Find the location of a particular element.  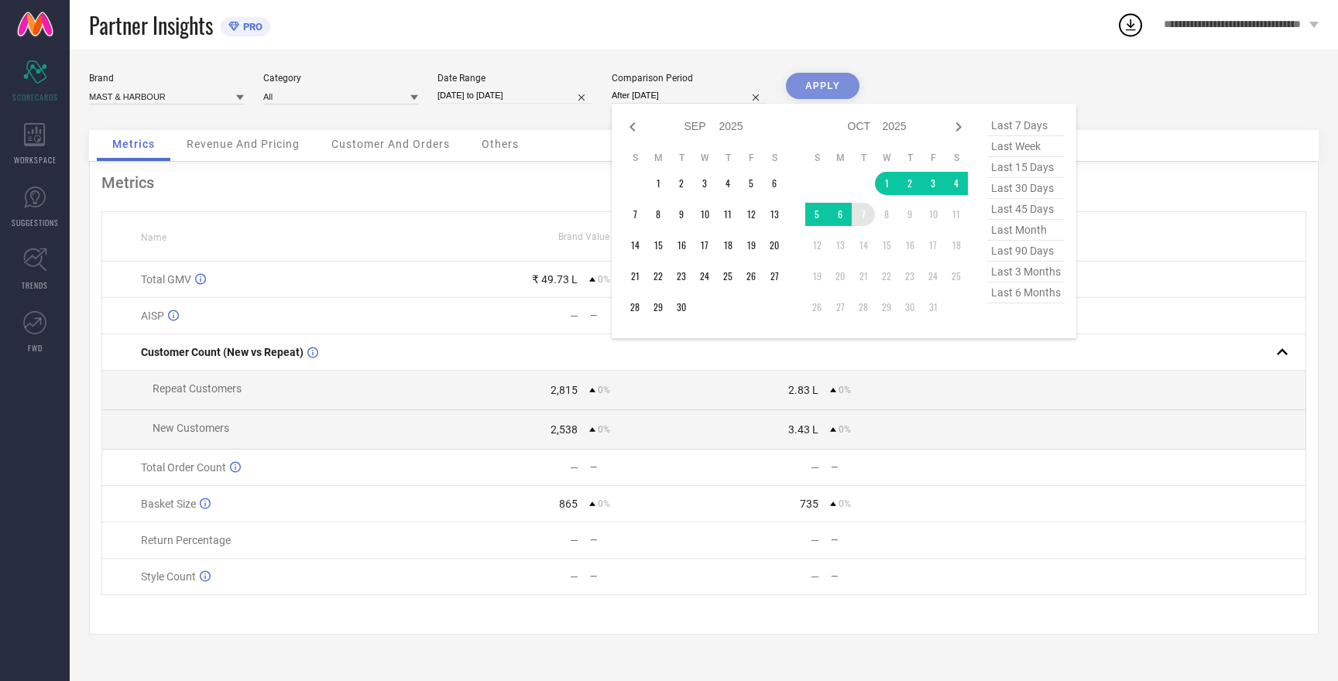

div: 2.83 L is located at coordinates (803, 390).